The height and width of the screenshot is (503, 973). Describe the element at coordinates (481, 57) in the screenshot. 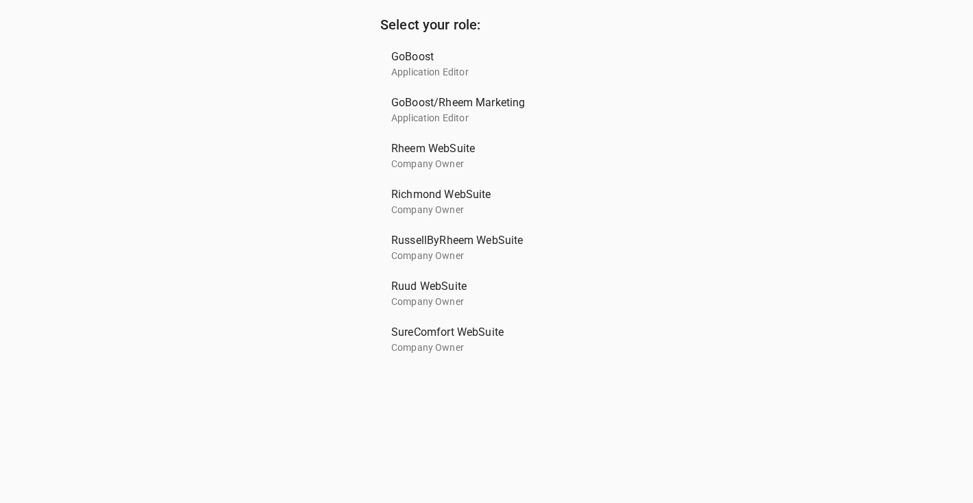

I see `span: GoBoost` at that location.